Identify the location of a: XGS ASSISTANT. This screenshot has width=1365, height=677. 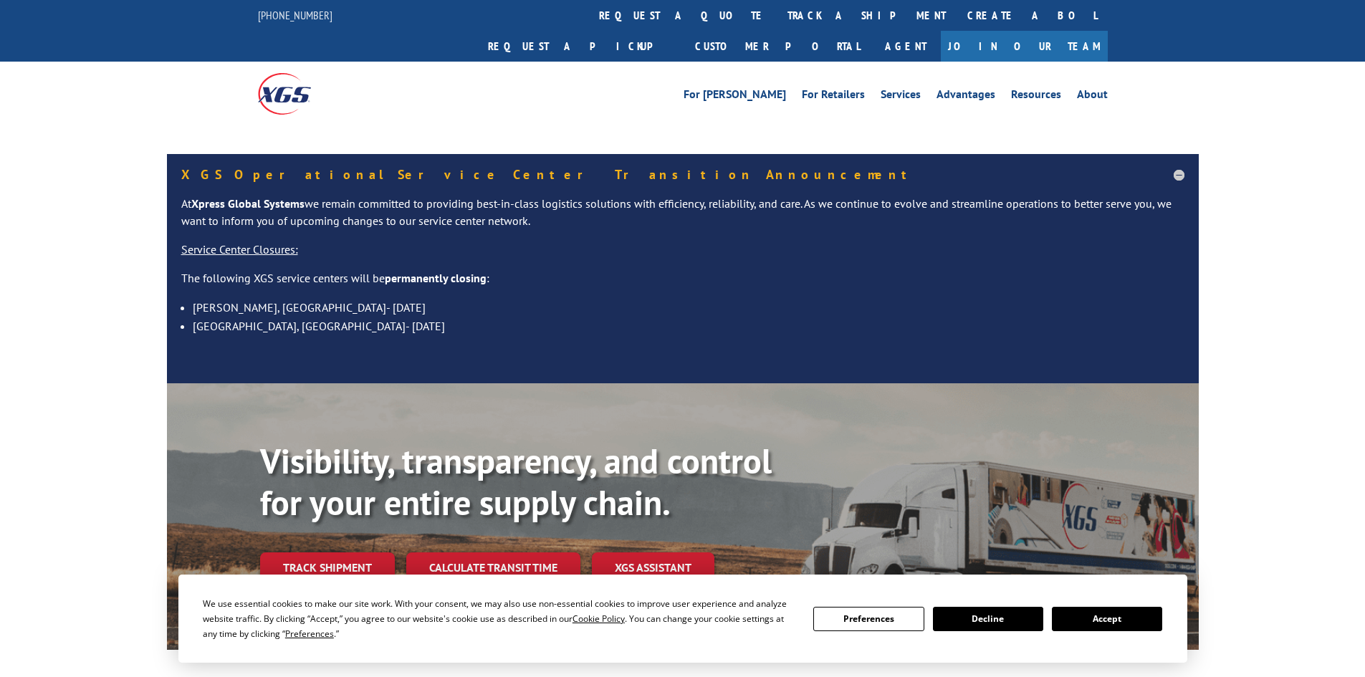
(653, 568).